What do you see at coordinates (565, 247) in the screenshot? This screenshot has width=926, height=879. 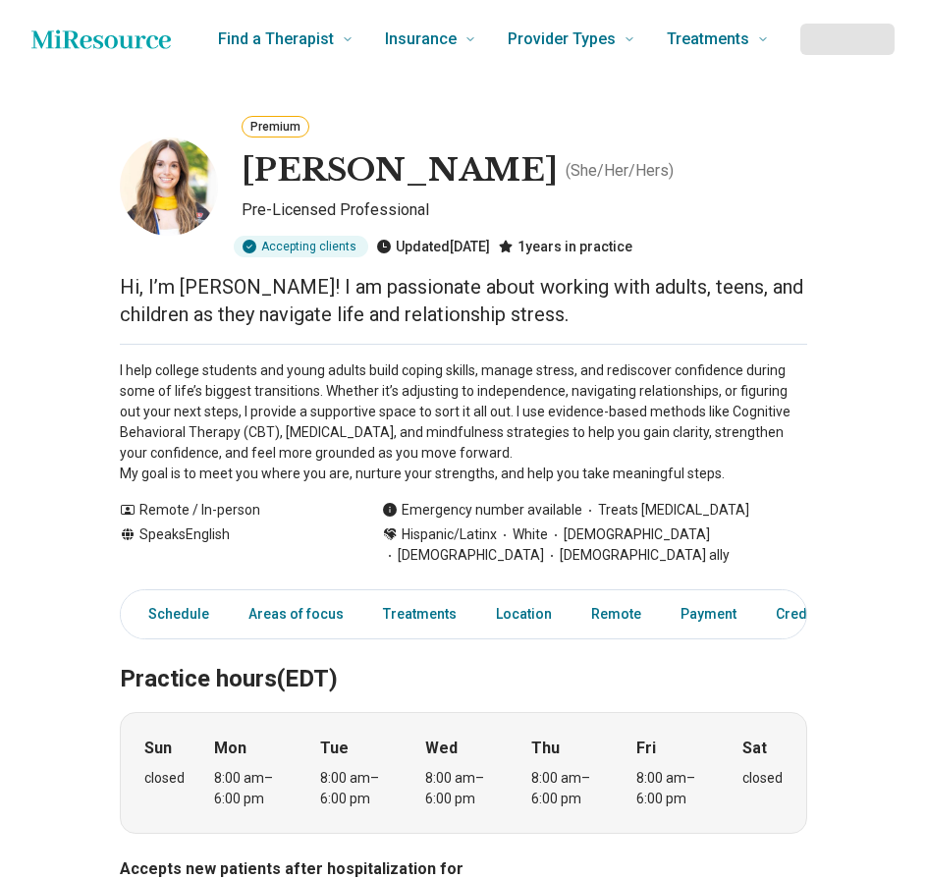 I see `div: 1 years in practice` at bounding box center [565, 247].